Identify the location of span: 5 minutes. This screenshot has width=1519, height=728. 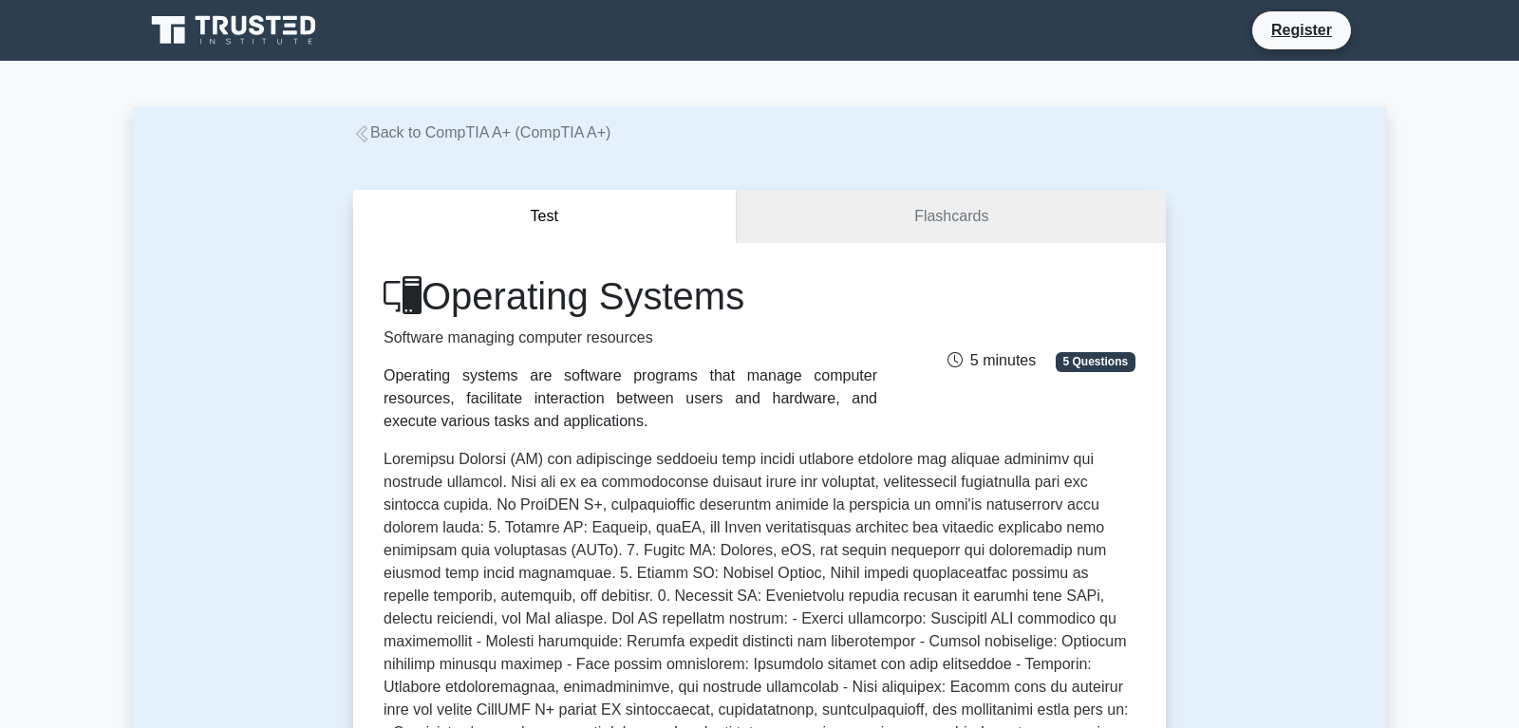
(991, 360).